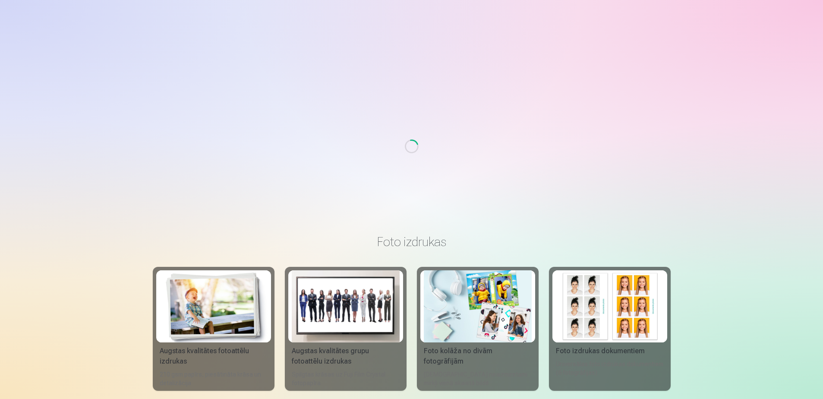  What do you see at coordinates (610, 373) in the screenshot?
I see `div: Universālas foto izdrukas dokumentiem (6 fotogrāfijas)` at bounding box center [610, 373].